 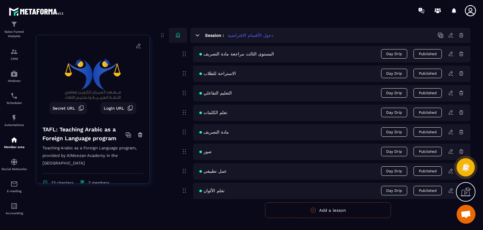 I want to click on span: Login URL, so click(x=114, y=108).